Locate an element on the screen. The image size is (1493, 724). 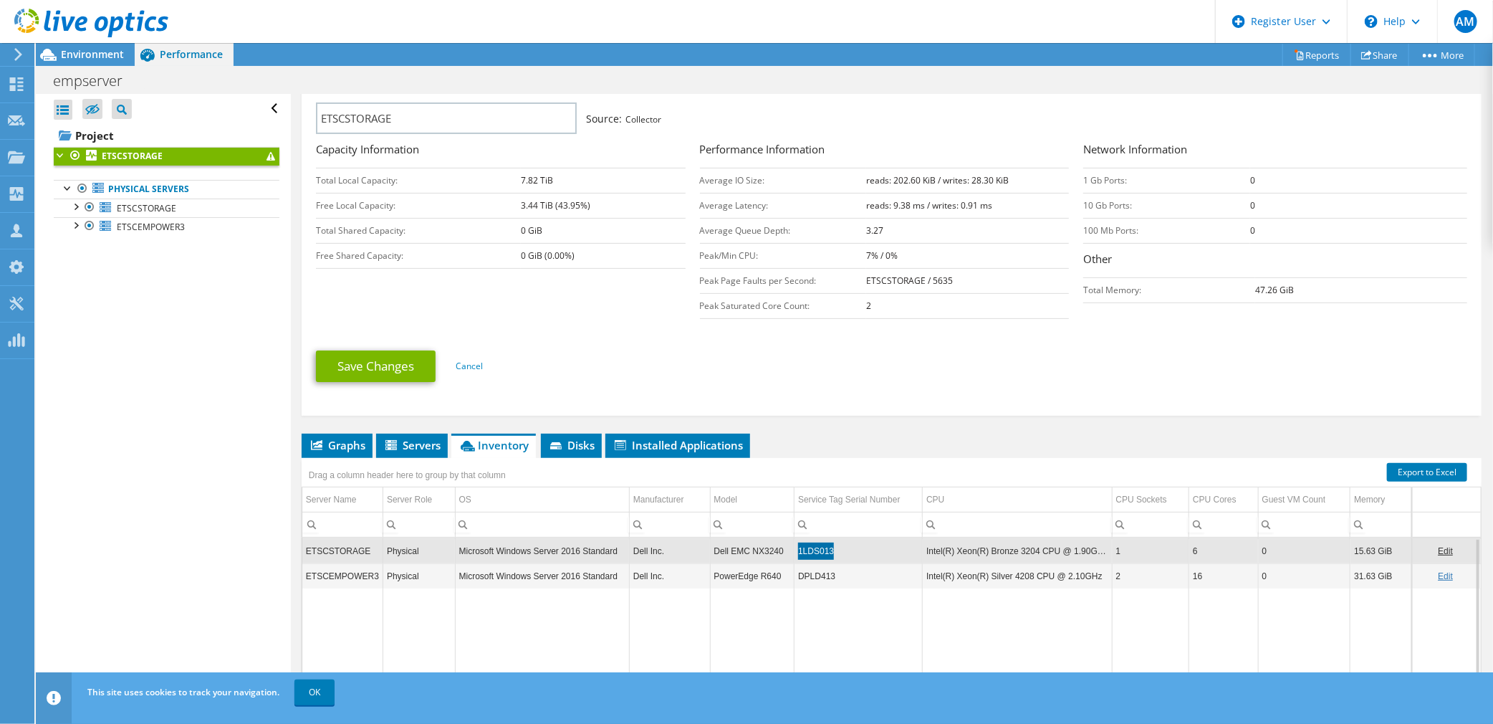
a: ETSCEMPOWER3 is located at coordinates (166, 226).